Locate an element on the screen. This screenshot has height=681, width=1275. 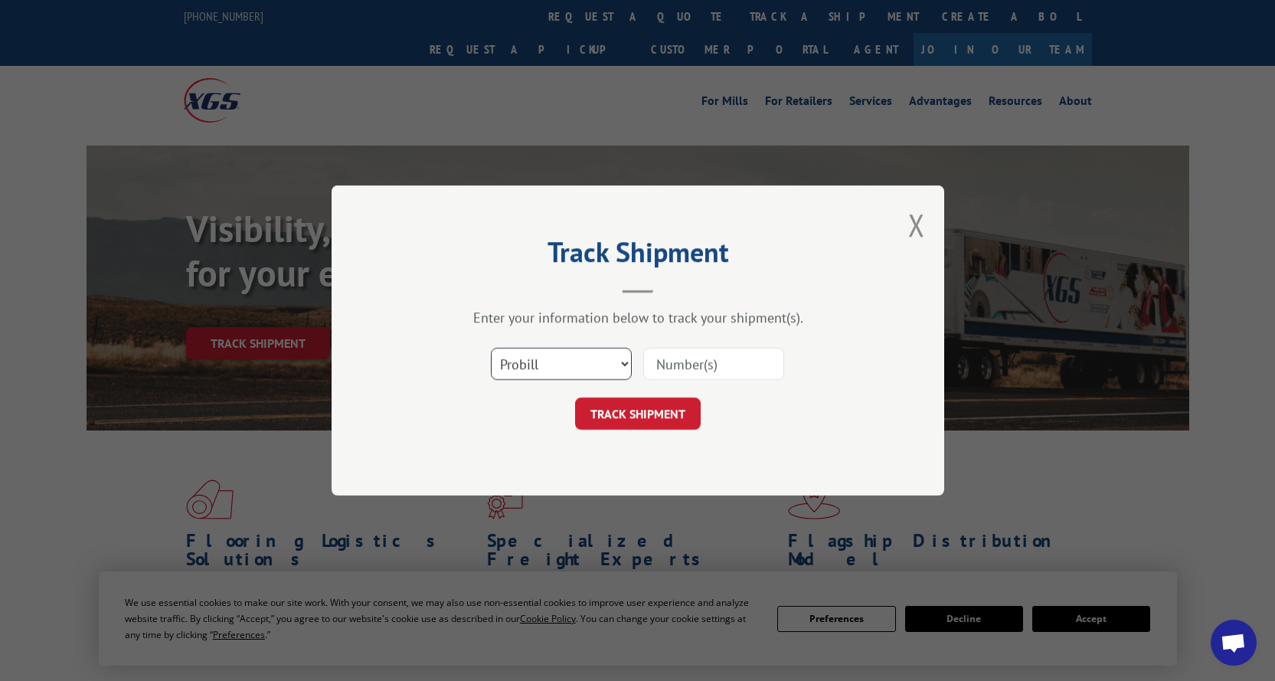
h2: Track Shipment is located at coordinates (638, 256).